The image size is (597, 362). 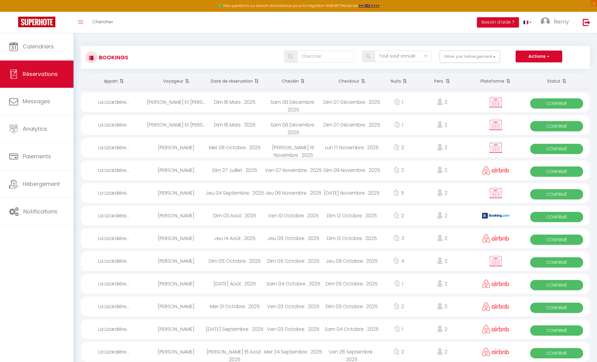 I want to click on button: Besoin d'aide ?, so click(x=498, y=22).